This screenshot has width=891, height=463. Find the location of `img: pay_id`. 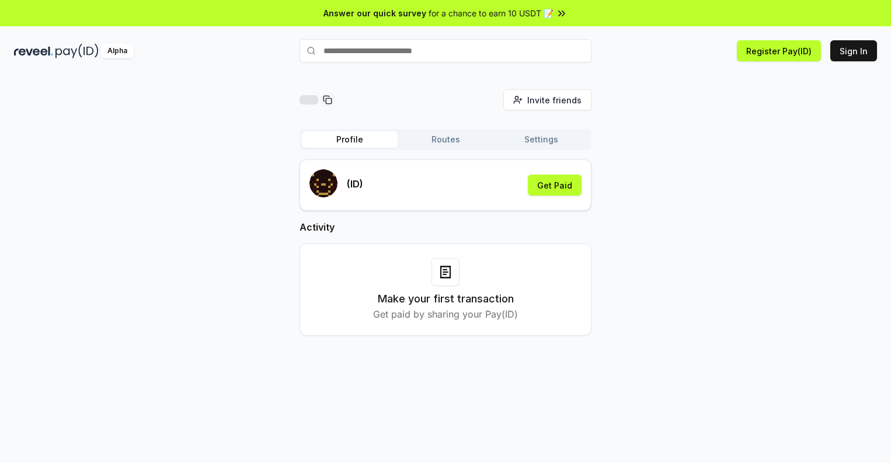

img: pay_id is located at coordinates (77, 51).